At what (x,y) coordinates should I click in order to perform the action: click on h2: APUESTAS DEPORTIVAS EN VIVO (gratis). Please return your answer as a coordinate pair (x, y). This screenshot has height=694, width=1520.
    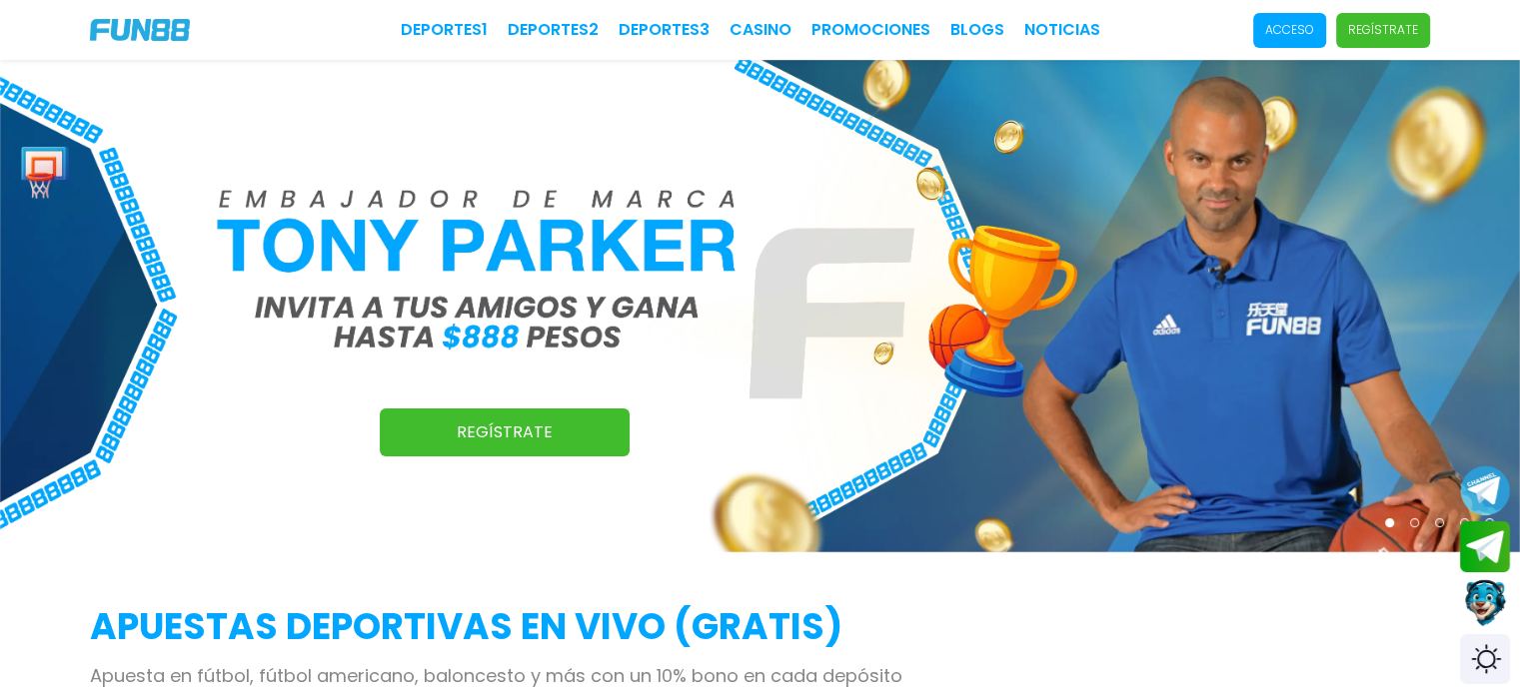
    Looking at the image, I should click on (759, 627).